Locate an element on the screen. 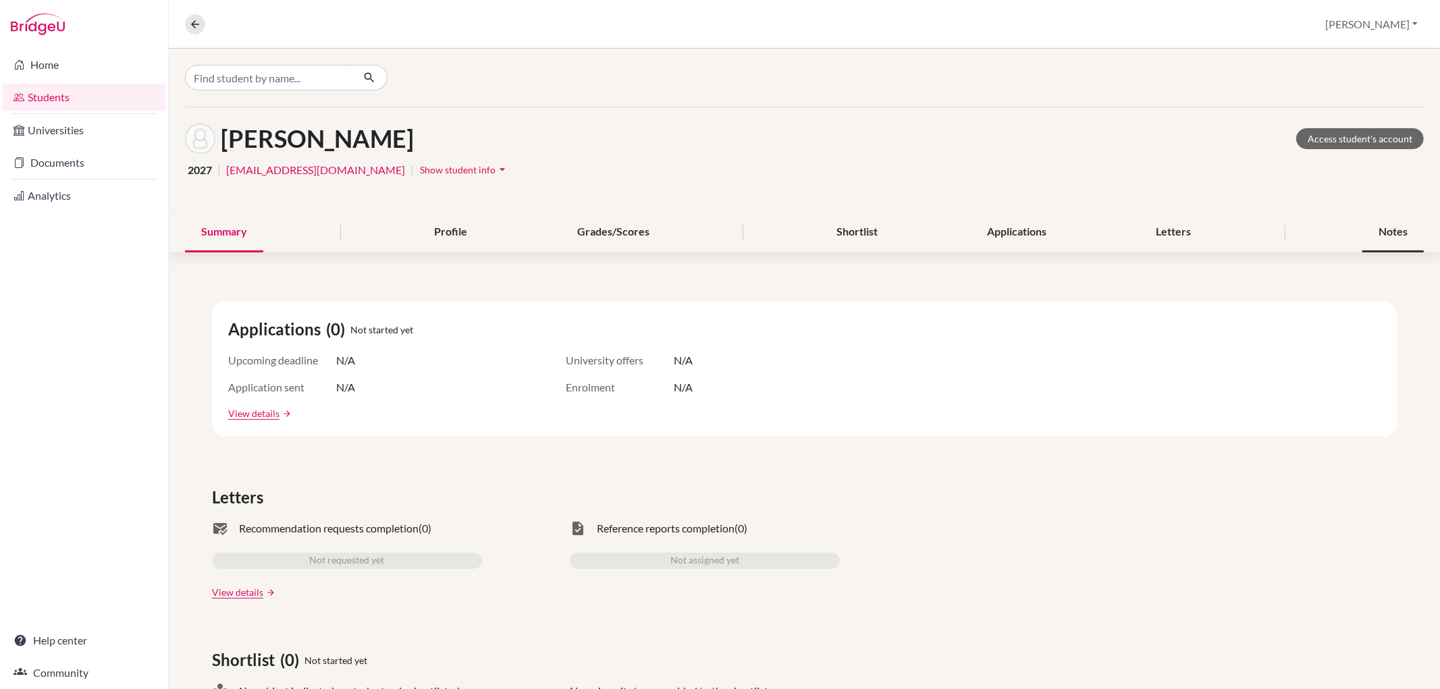  span: Upcoming deadline is located at coordinates (282, 361).